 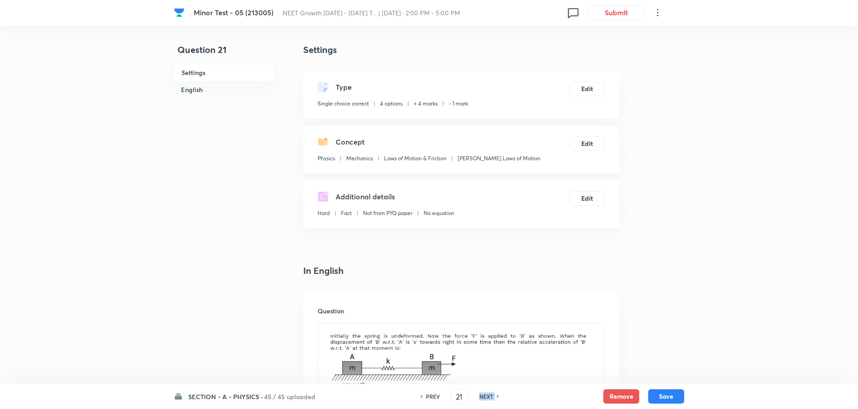 I want to click on h6: SECTION - A - PHYSICS ·, so click(x=226, y=397).